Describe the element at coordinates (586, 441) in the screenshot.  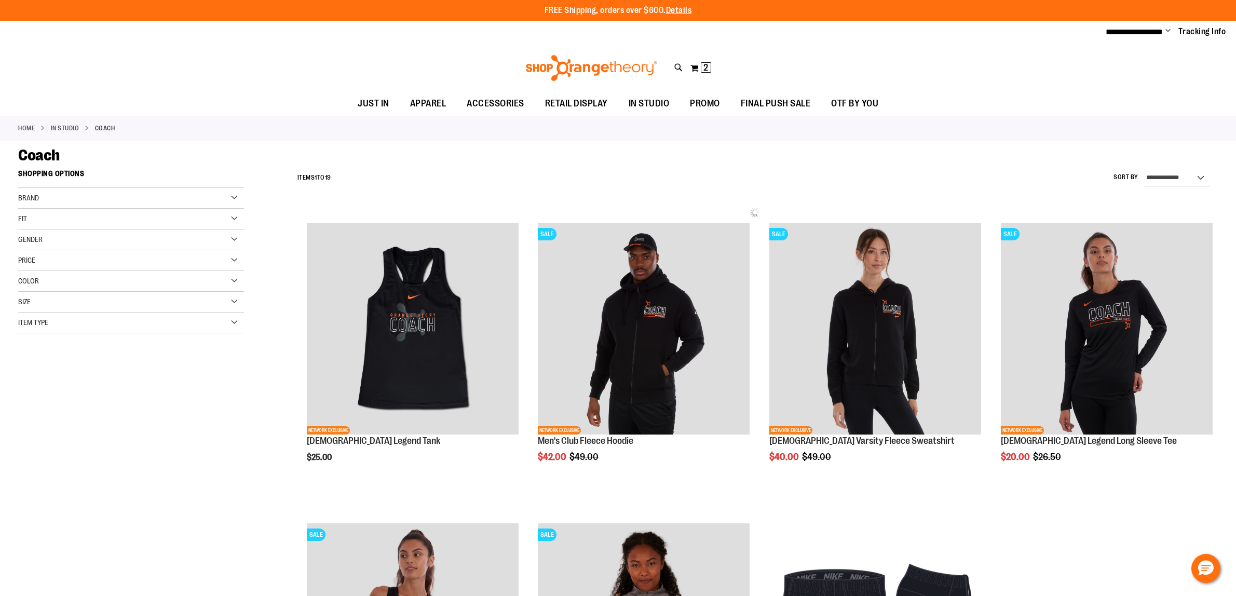
I see `a: Men's Club Fleece Hoodie` at that location.